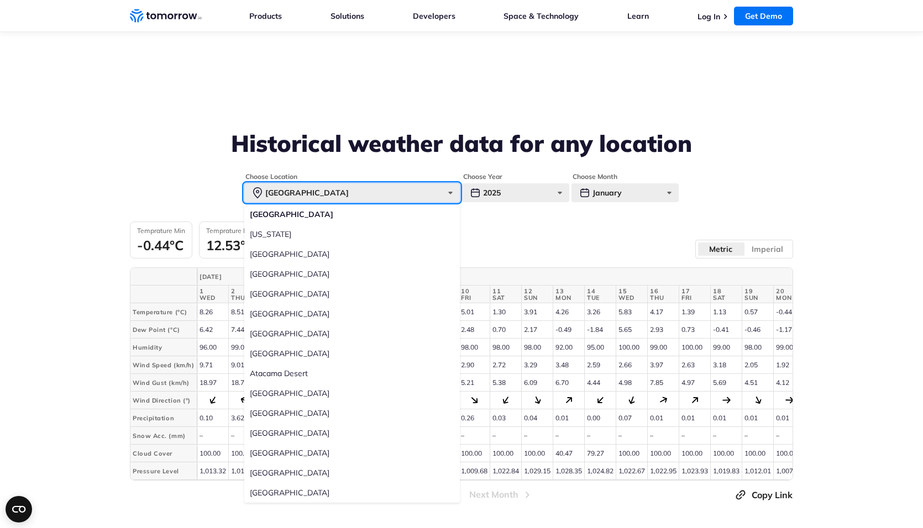 This screenshot has height=528, width=923. What do you see at coordinates (694, 312) in the screenshot?
I see `td: 1.39` at bounding box center [694, 312].